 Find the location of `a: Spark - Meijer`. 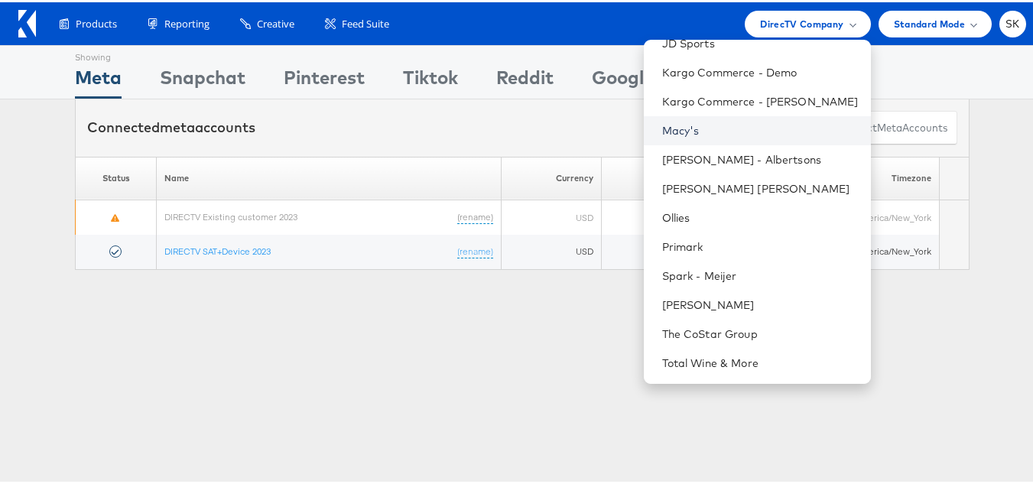

a: Spark - Meijer is located at coordinates (760, 274).